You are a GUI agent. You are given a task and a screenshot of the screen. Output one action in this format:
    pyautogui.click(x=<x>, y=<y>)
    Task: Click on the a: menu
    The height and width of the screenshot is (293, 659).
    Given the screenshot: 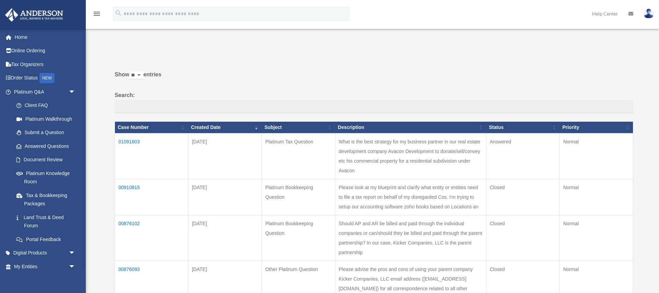 What is the action you would take?
    pyautogui.click(x=97, y=15)
    